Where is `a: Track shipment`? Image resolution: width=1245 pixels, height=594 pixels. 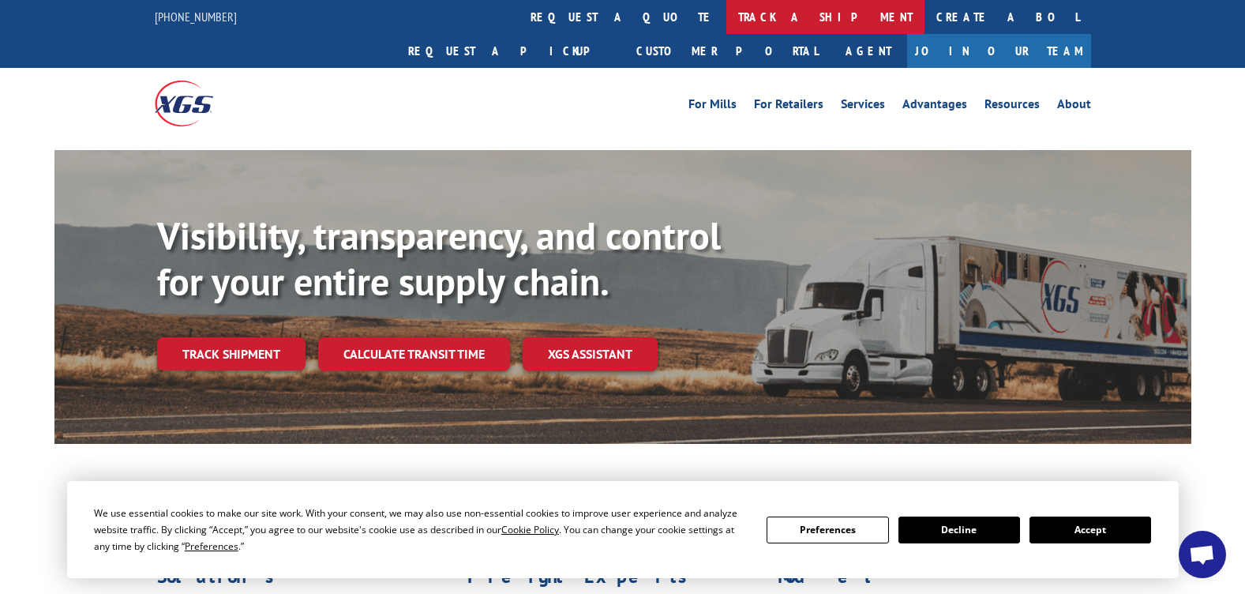 a: Track shipment is located at coordinates (231, 354).